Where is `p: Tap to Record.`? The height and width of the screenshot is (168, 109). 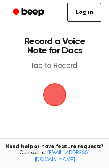 p: Tap to Record. is located at coordinates (54, 66).